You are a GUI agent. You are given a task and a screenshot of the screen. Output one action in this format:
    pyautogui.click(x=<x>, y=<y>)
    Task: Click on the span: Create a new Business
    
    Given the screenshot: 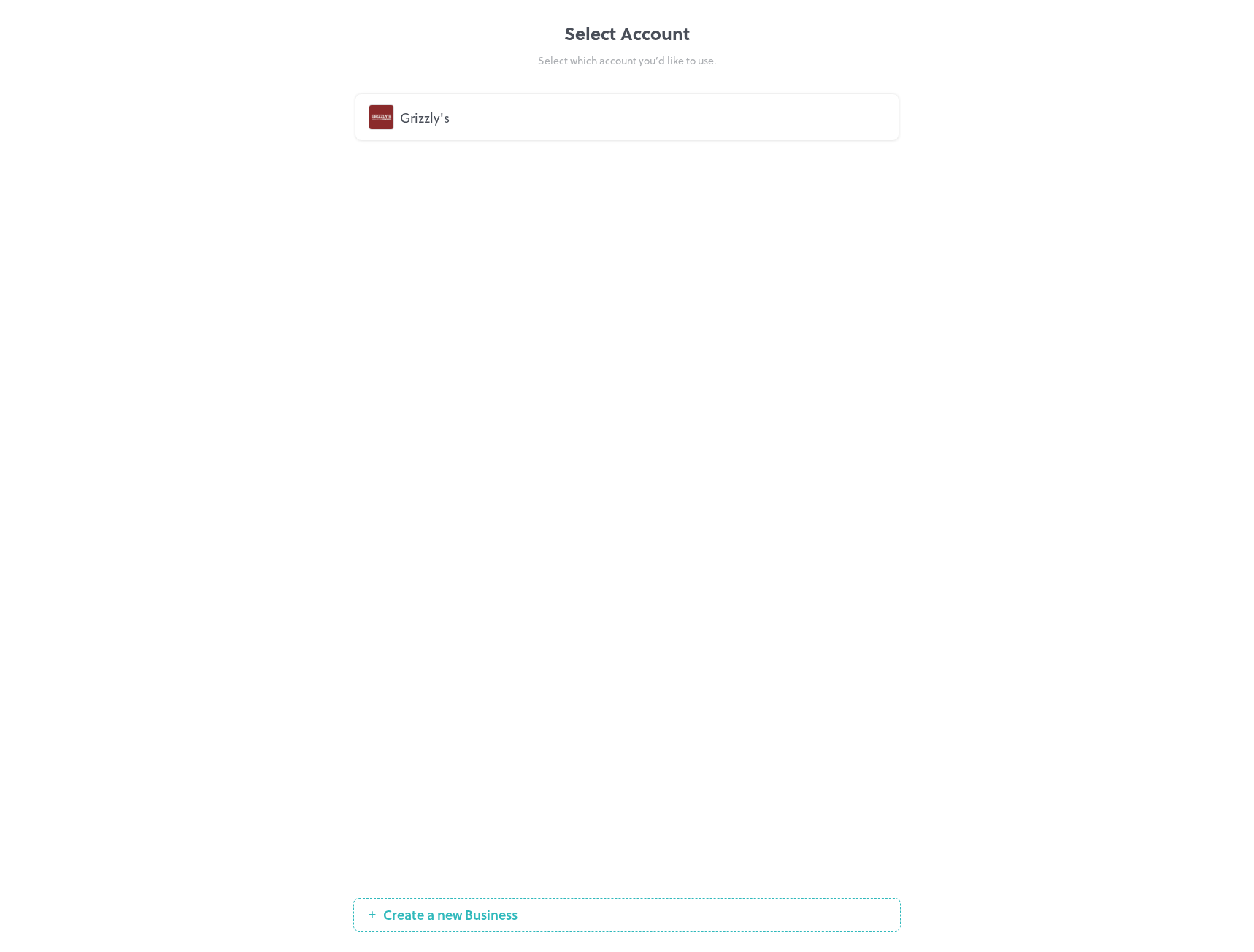 What is the action you would take?
    pyautogui.click(x=450, y=914)
    